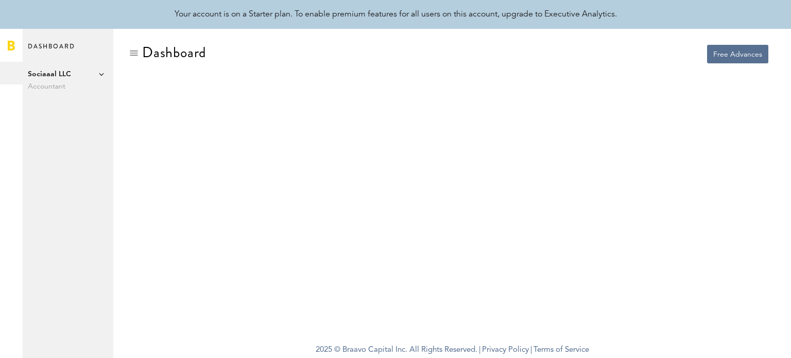  I want to click on a: Terms of Service, so click(561, 349).